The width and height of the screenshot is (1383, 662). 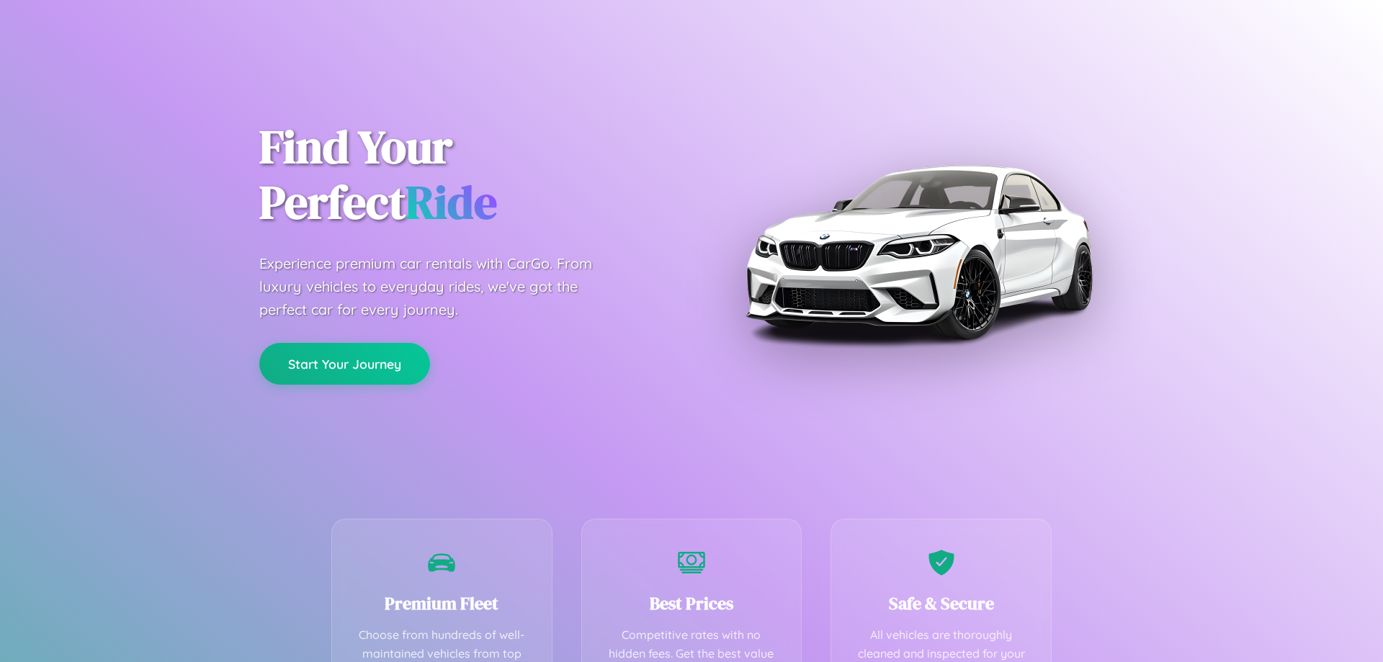 I want to click on h3: Safe & Secure, so click(x=941, y=603).